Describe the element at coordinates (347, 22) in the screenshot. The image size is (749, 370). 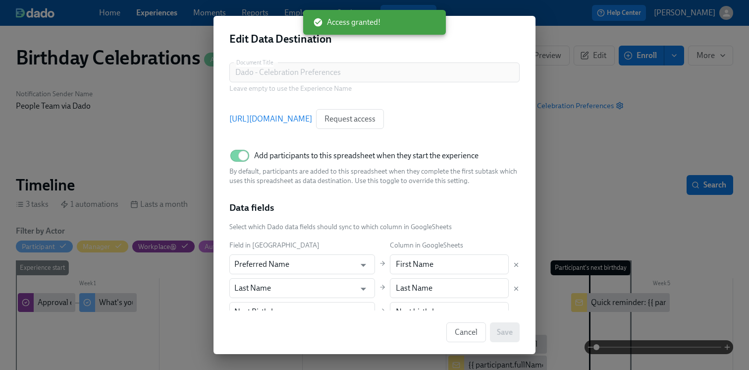
I see `span: Access granted!` at that location.